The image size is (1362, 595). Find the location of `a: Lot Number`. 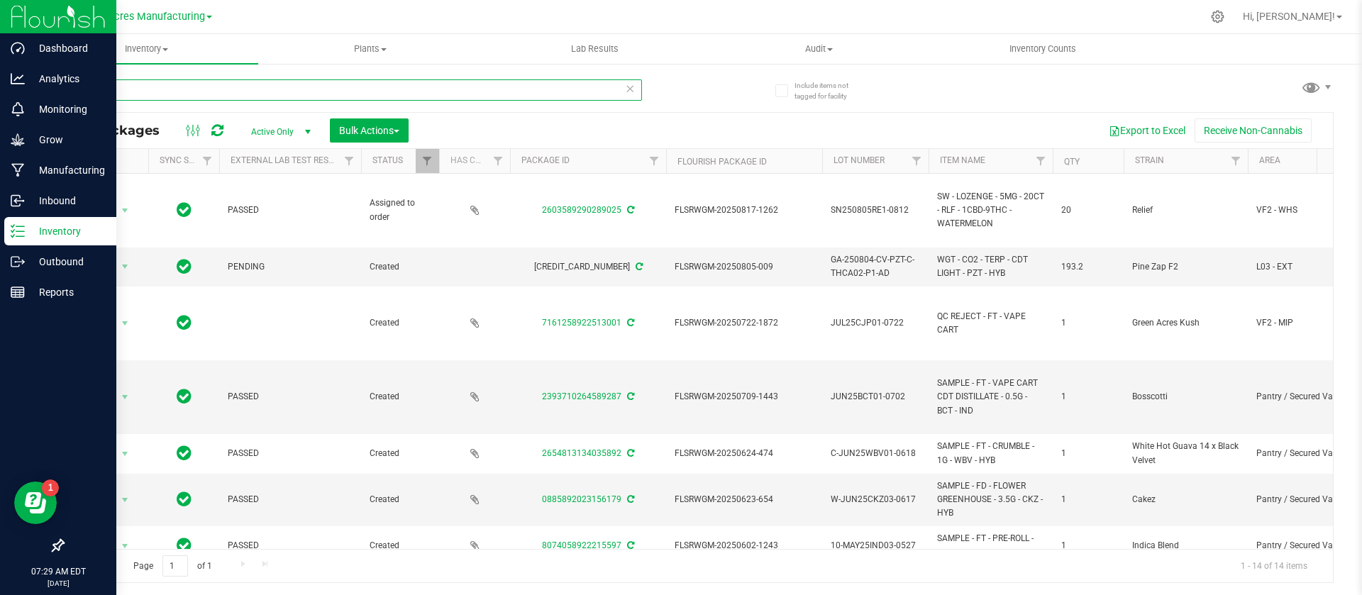

a: Lot Number is located at coordinates (859, 160).